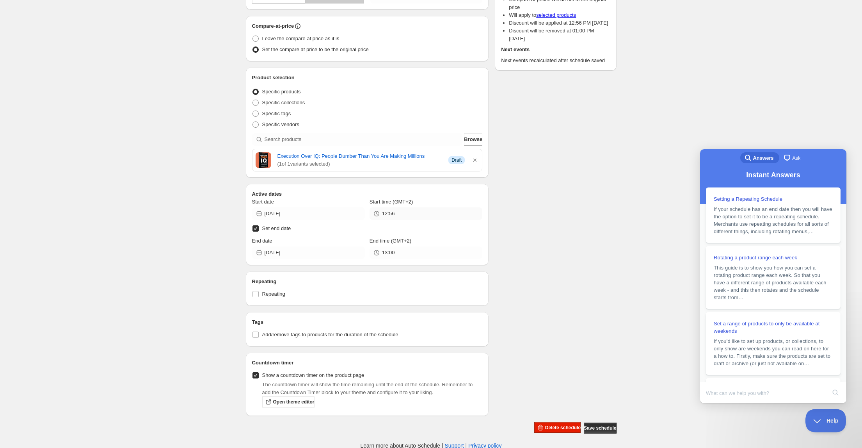  I want to click on span: Specific products, so click(281, 91).